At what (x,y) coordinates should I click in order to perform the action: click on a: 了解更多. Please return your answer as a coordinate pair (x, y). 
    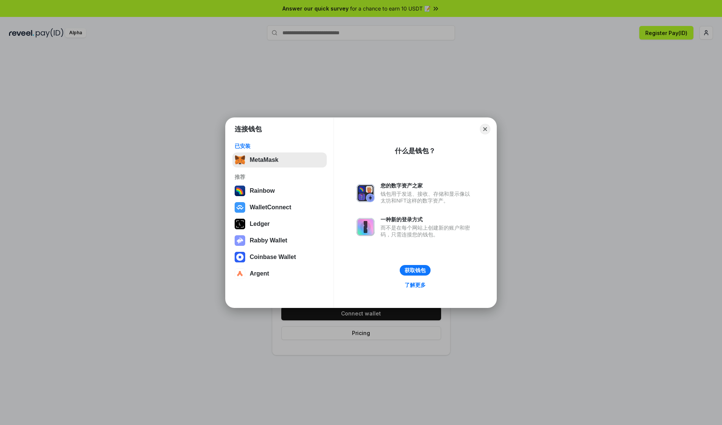
    Looking at the image, I should click on (415, 285).